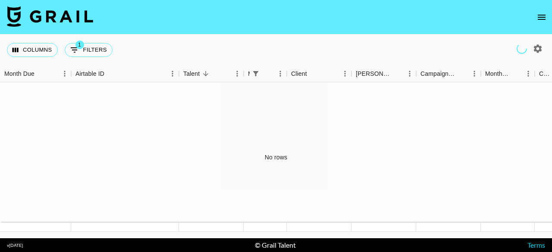 The image size is (552, 252). Describe the element at coordinates (384, 74) in the screenshot. I see `div: Booker` at that location.